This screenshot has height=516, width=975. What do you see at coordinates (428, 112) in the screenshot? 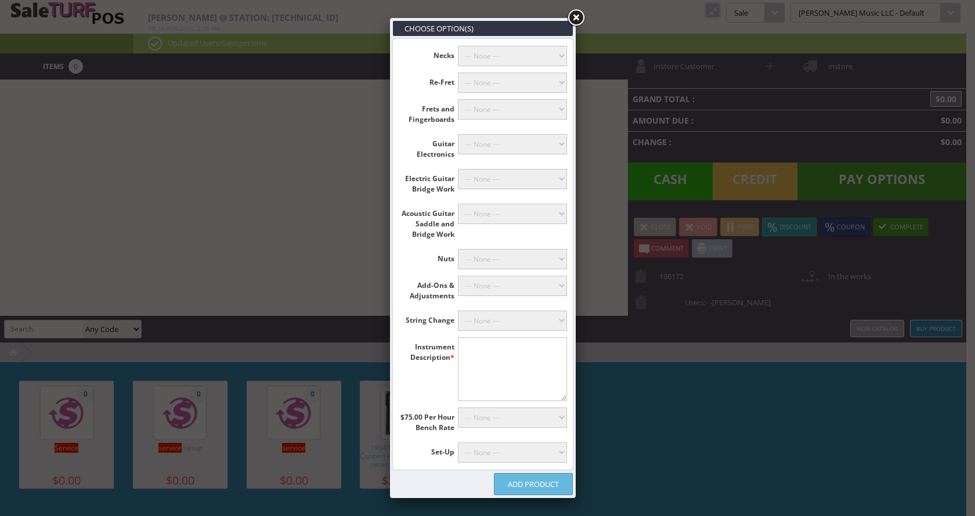
I see `label: Frets and Fingerboards` at bounding box center [428, 112].